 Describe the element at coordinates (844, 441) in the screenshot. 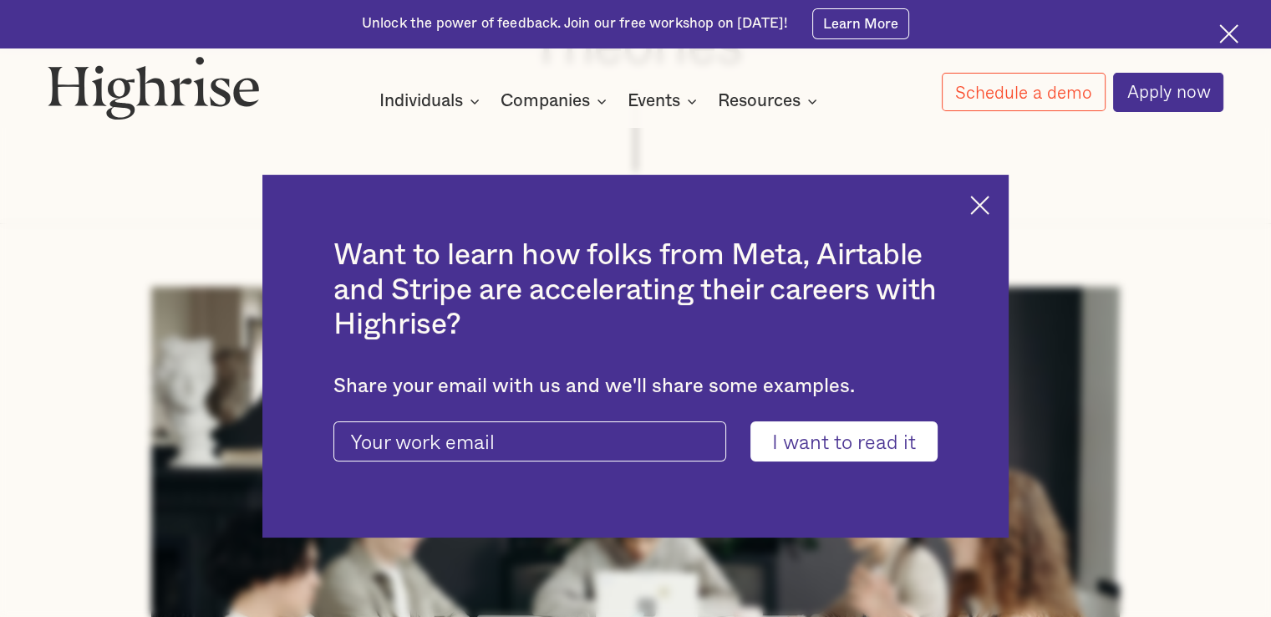

I see `input: I want to read it` at that location.